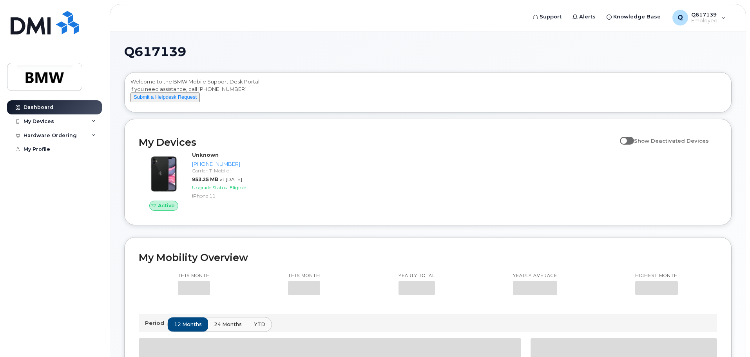  I want to click on img: iPhone_11.jpg, so click(164, 174).